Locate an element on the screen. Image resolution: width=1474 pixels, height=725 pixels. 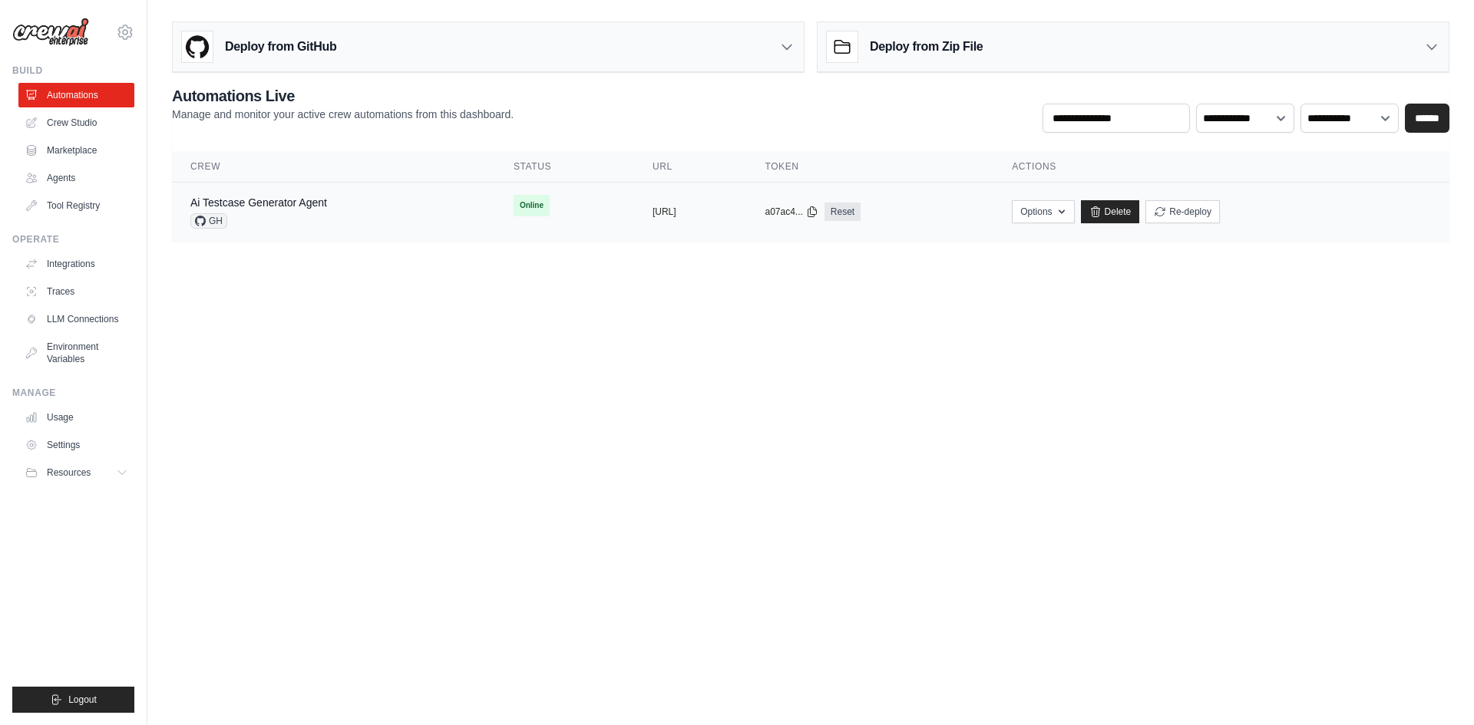
a: Crew Studio is located at coordinates (76, 123).